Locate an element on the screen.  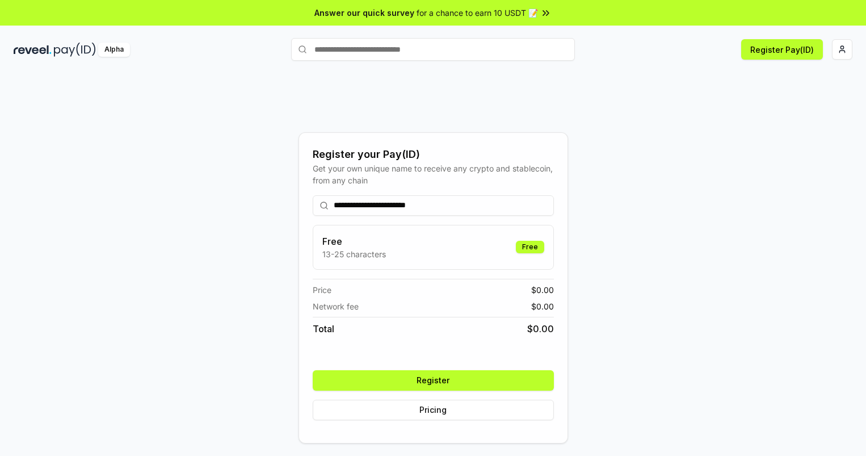
h3: Free is located at coordinates (354, 241).